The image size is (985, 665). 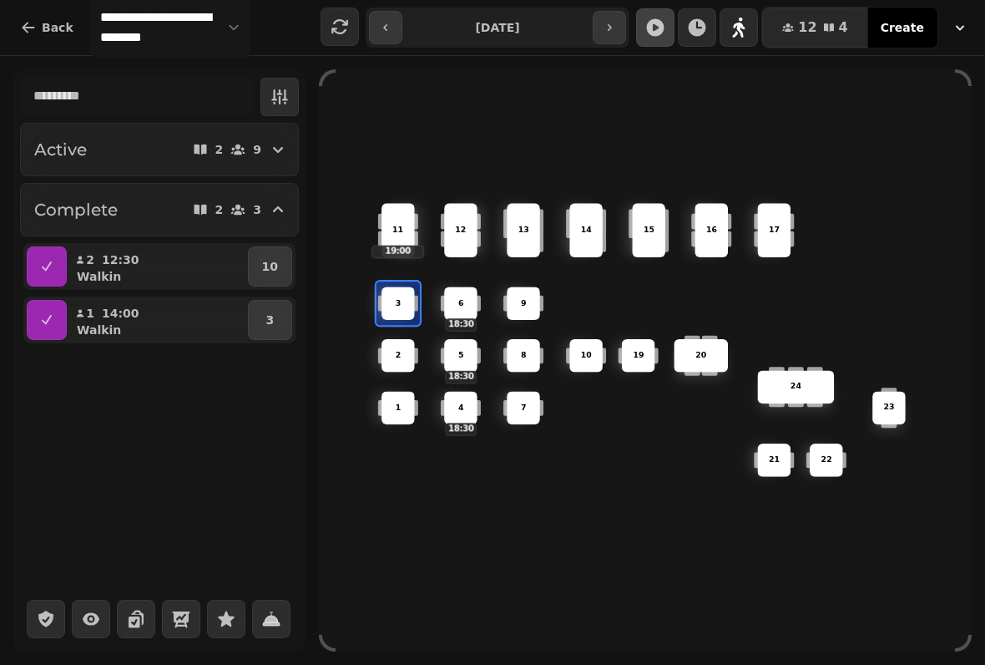 What do you see at coordinates (796, 387) in the screenshot?
I see `p: 24` at bounding box center [796, 387].